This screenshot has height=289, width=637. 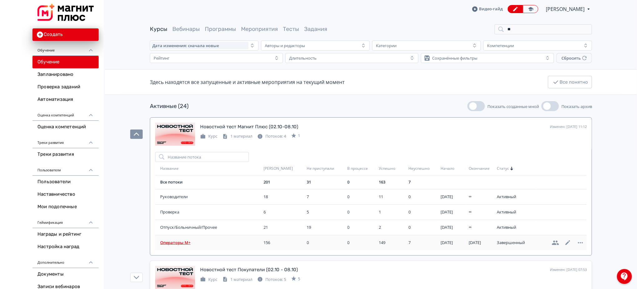 I want to click on div: 6, so click(x=284, y=212).